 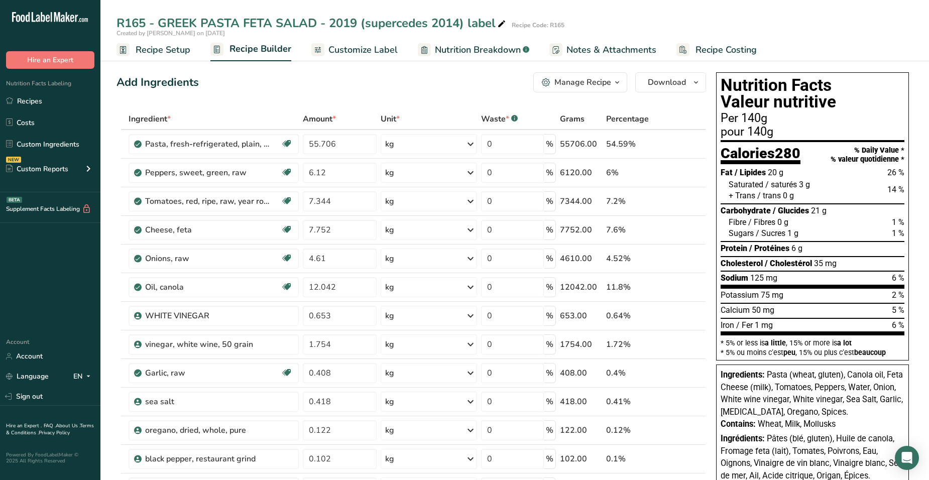 I want to click on span: Wheat, Milk, Mollusks, so click(x=796, y=424).